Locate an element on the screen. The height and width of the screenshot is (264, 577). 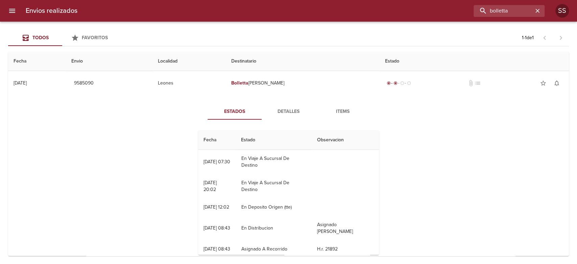
div: Despachado is located at coordinates (399, 83).